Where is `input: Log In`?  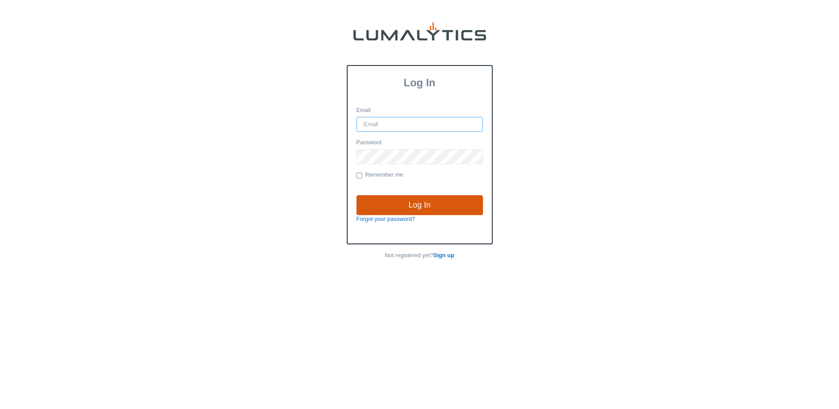 input: Log In is located at coordinates (420, 205).